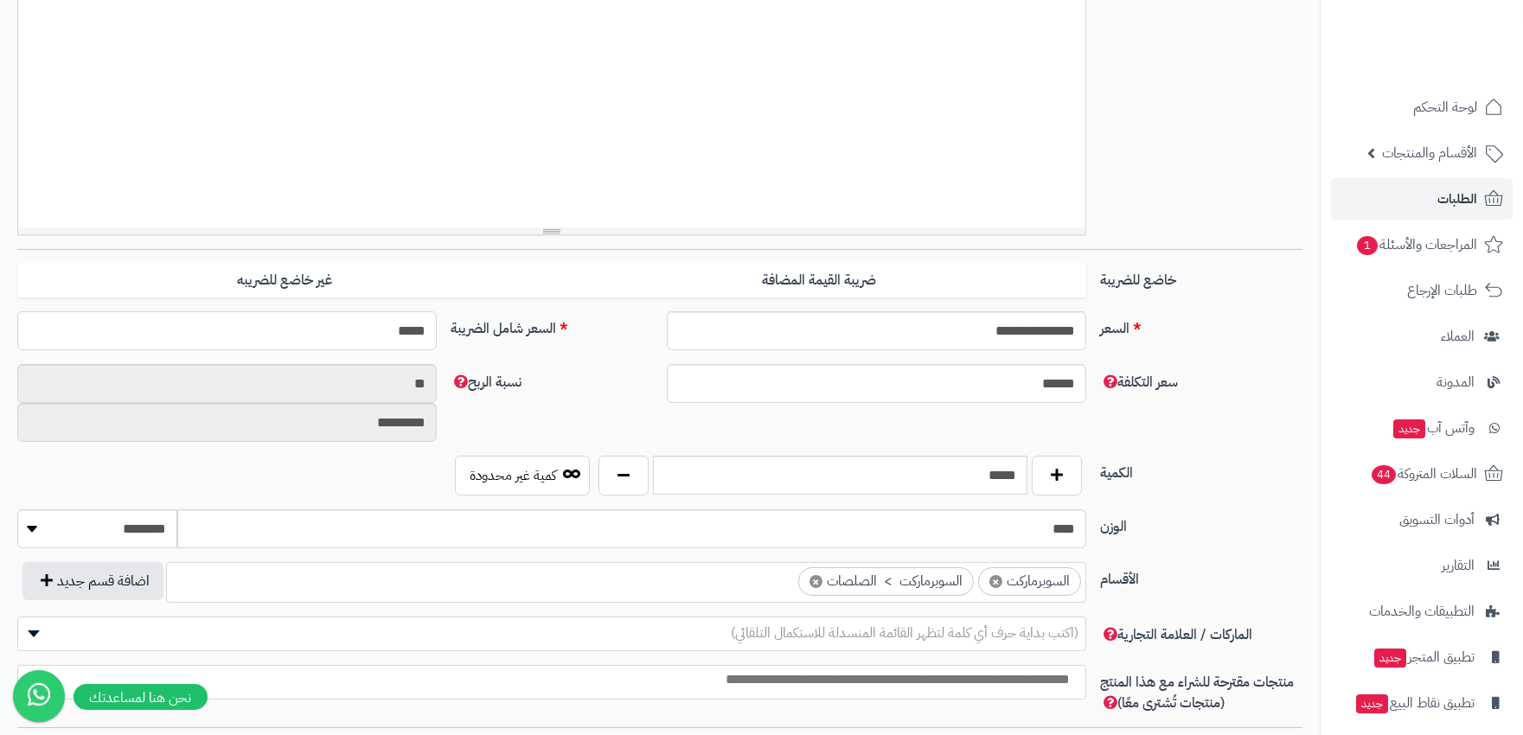 The image size is (1523, 735). I want to click on a: السلات المتروكة44, so click(1421, 474).